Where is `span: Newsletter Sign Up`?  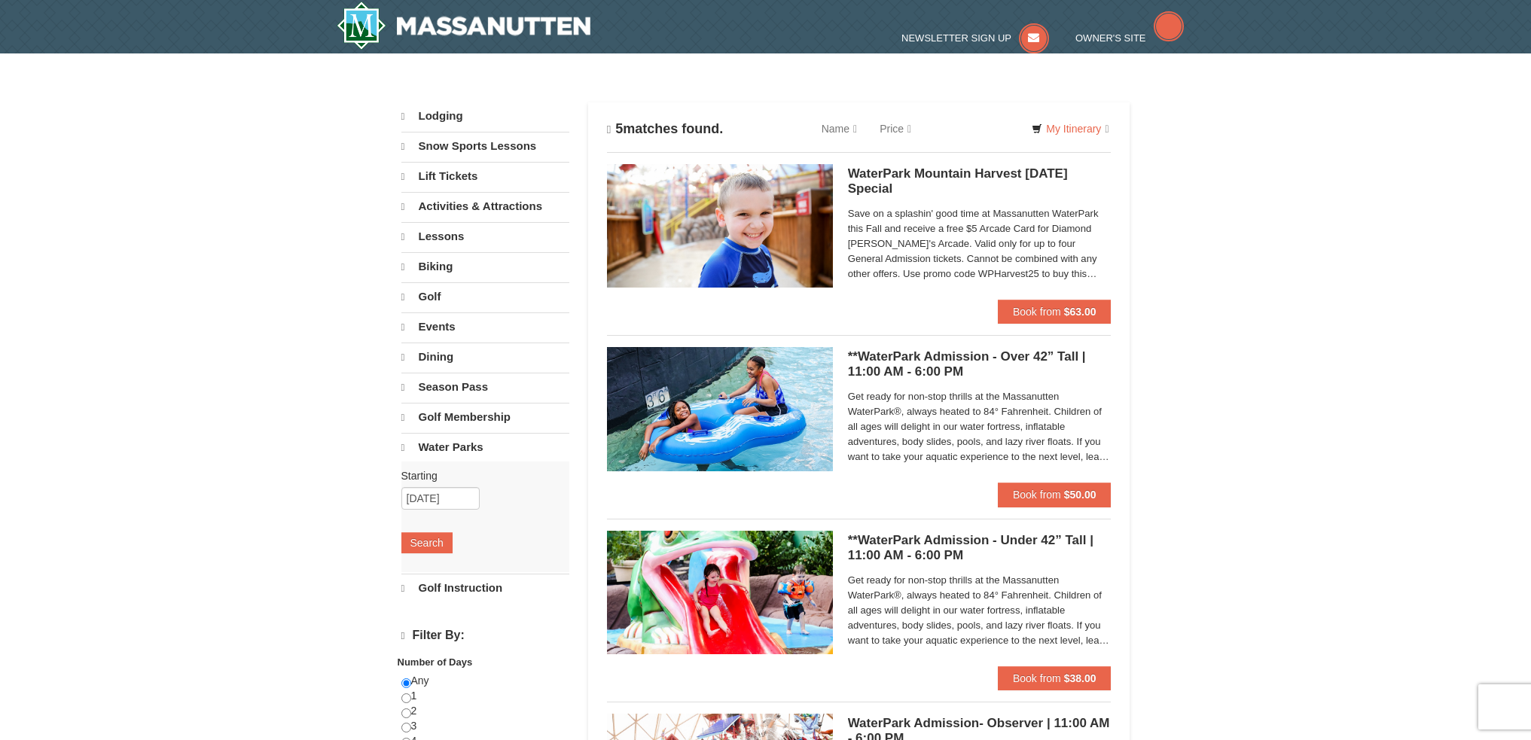
span: Newsletter Sign Up is located at coordinates (956, 38).